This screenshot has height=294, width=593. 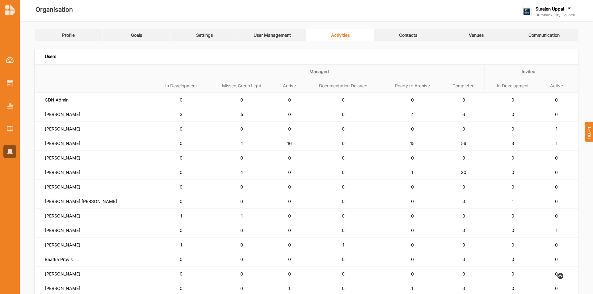 What do you see at coordinates (463, 86) in the screenshot?
I see `label: Completed` at bounding box center [463, 86].